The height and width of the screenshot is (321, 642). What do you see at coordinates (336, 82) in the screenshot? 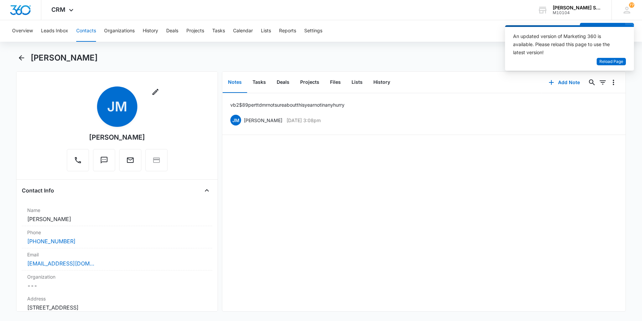
I see `button: Files` at bounding box center [336, 82].